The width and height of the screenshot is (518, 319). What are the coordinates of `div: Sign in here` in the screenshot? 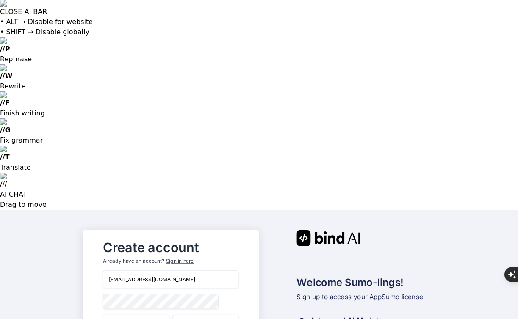 It's located at (180, 261).